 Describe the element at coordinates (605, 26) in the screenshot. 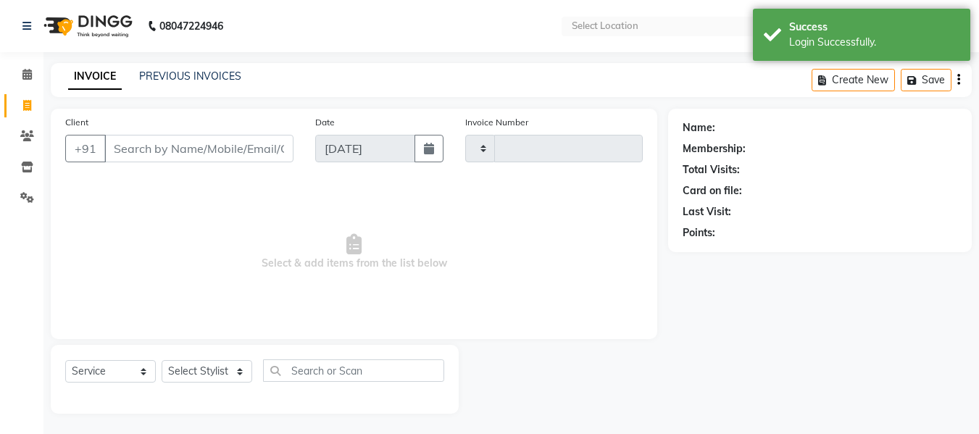

I see `div: Select Location` at that location.